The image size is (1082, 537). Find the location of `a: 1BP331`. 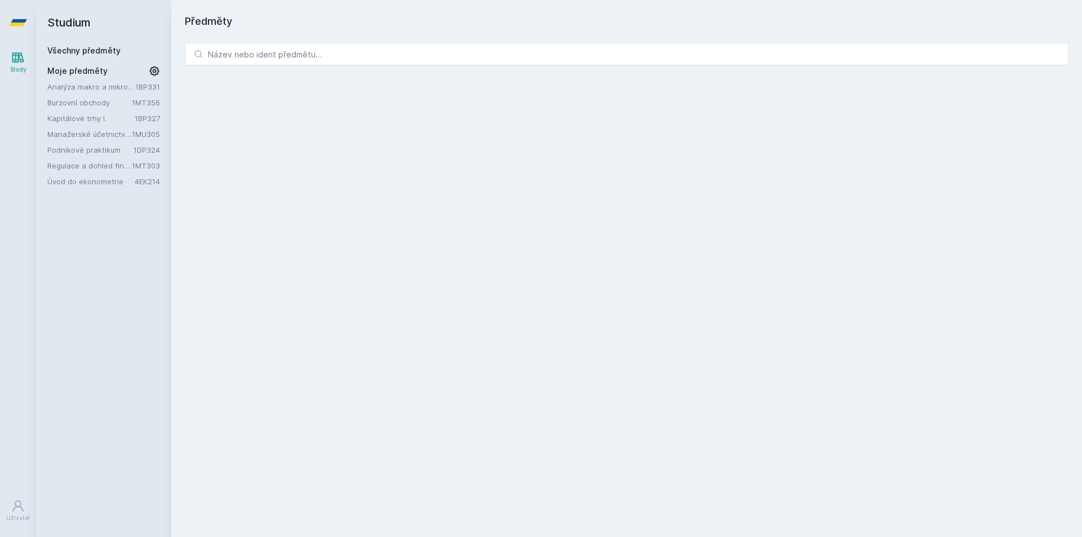

a: 1BP331 is located at coordinates (148, 87).